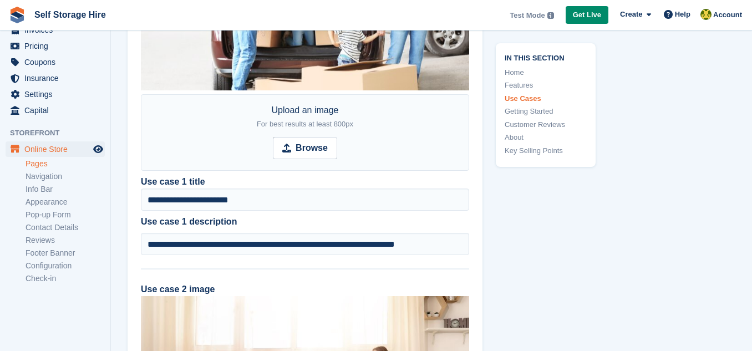  Describe the element at coordinates (305, 117) in the screenshot. I see `div: Upload an image` at that location.